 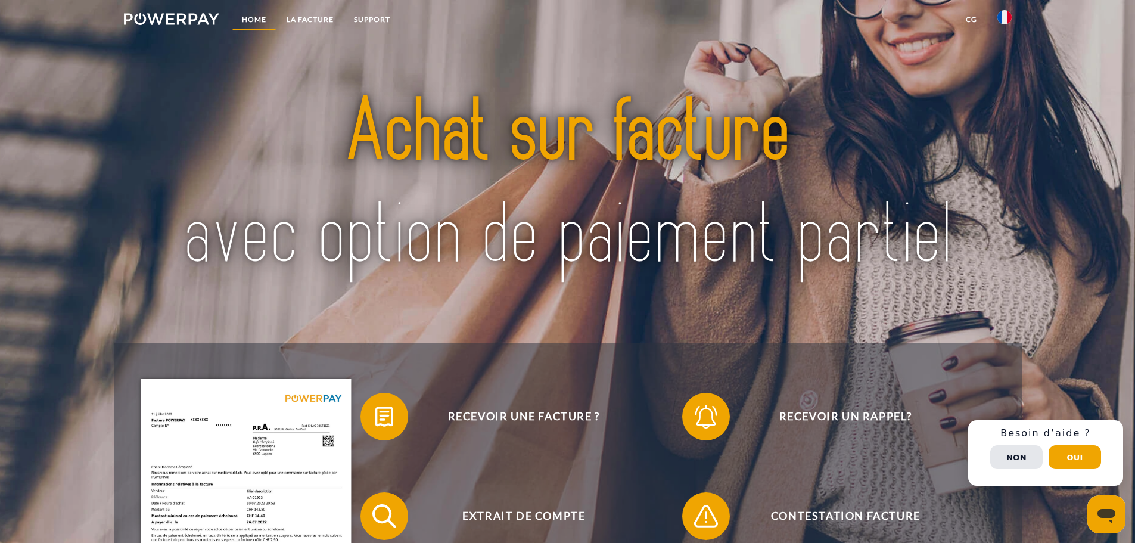 What do you see at coordinates (1046, 433) in the screenshot?
I see `h3: Besoin d’aide ?` at bounding box center [1046, 433].